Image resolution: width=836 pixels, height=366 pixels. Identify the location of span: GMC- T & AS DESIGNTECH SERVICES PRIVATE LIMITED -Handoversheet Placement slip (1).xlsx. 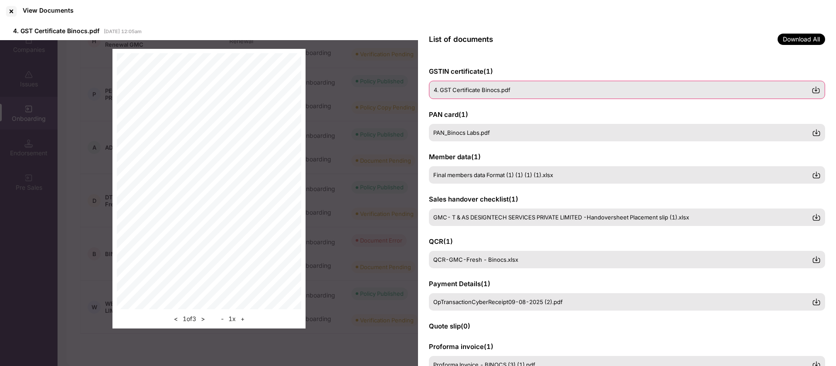
(561, 217).